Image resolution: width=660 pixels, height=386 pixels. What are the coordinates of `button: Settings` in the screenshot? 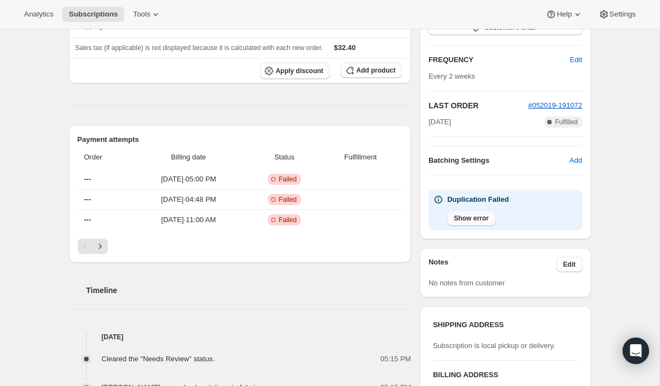 It's located at (617, 14).